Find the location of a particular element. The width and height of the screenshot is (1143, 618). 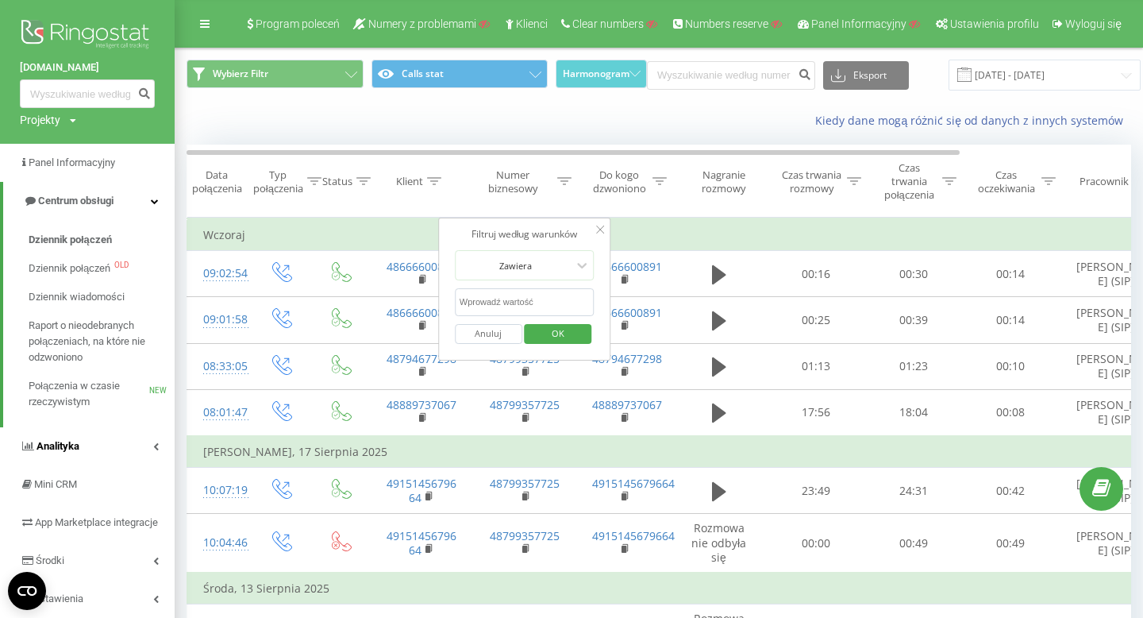

span: Clear numbers is located at coordinates (608, 24).